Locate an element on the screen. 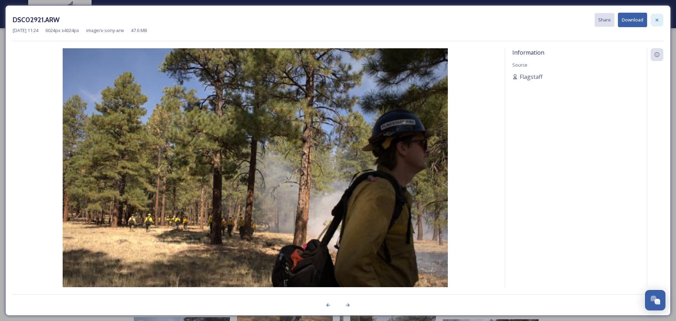  button: Share is located at coordinates (604, 20).